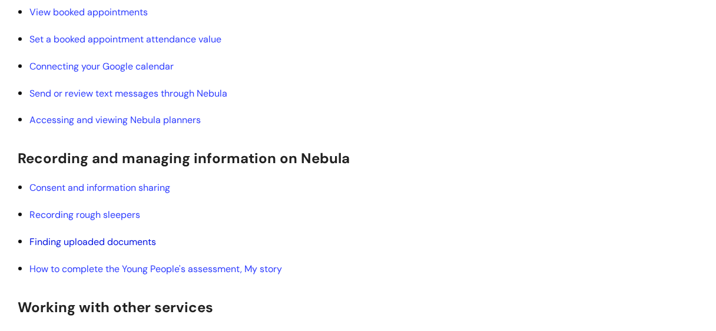 The image size is (716, 331). What do you see at coordinates (115, 119) in the screenshot?
I see `a: Accessing and viewing Nebula planners` at bounding box center [115, 119].